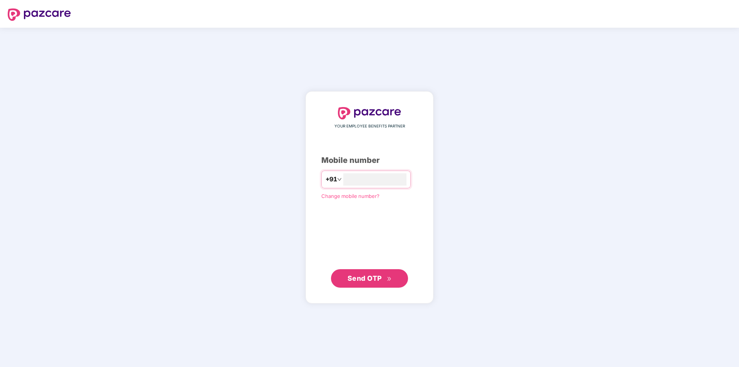 This screenshot has height=367, width=739. What do you see at coordinates (350, 196) in the screenshot?
I see `a: Change mobile number?` at bounding box center [350, 196].